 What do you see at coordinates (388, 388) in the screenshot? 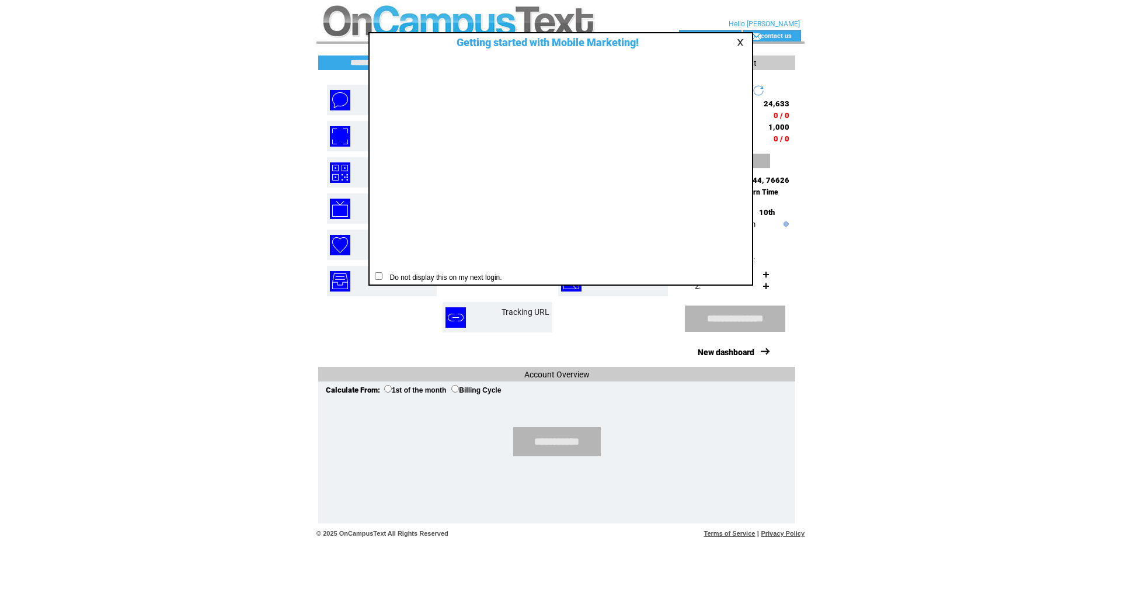
I see `input: 1st of the month` at bounding box center [388, 388].